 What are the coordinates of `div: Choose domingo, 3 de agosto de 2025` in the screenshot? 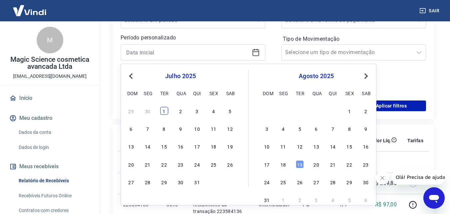 It's located at (267, 128).